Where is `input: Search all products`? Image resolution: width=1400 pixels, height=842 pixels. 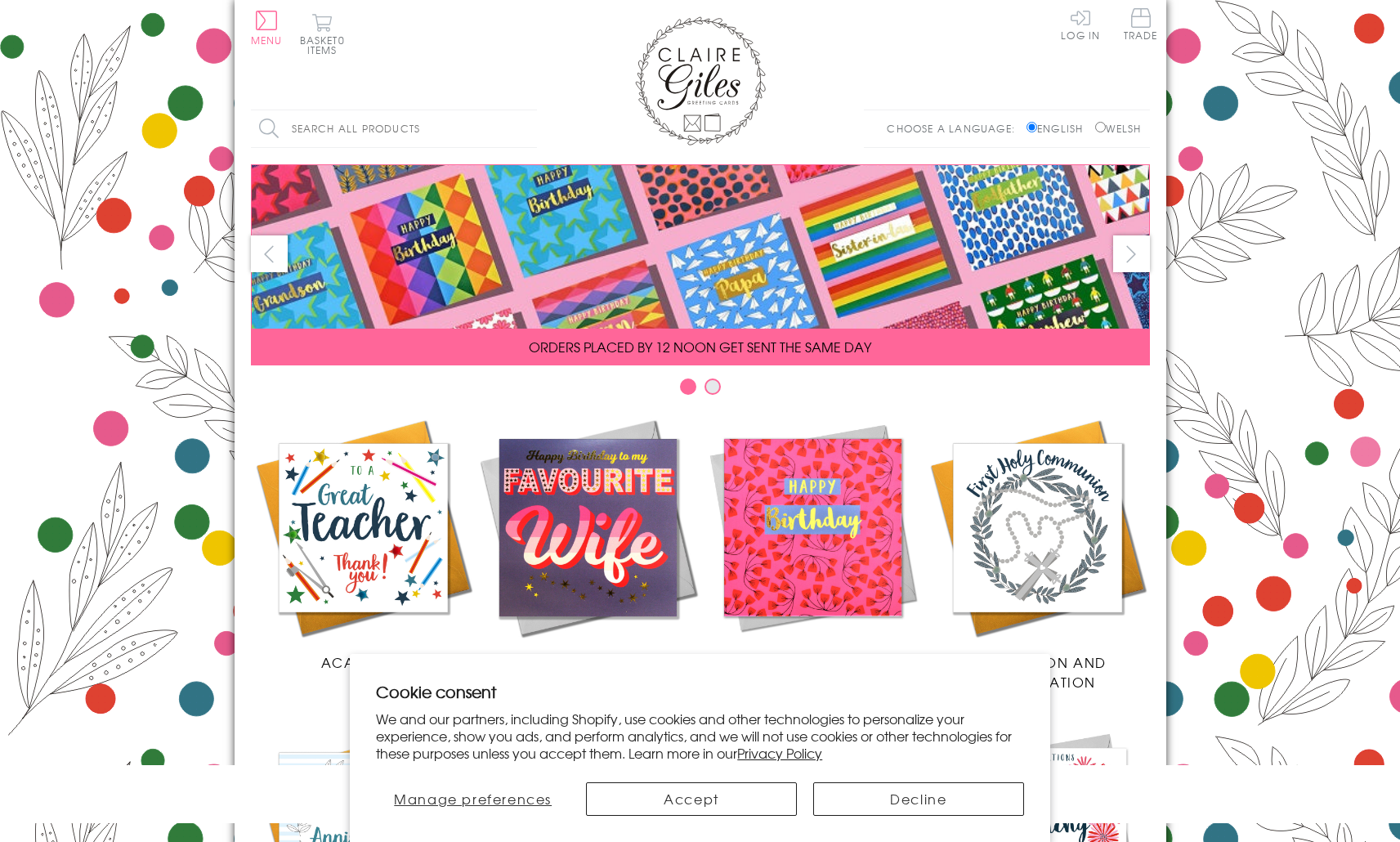
input: Search all products is located at coordinates (394, 128).